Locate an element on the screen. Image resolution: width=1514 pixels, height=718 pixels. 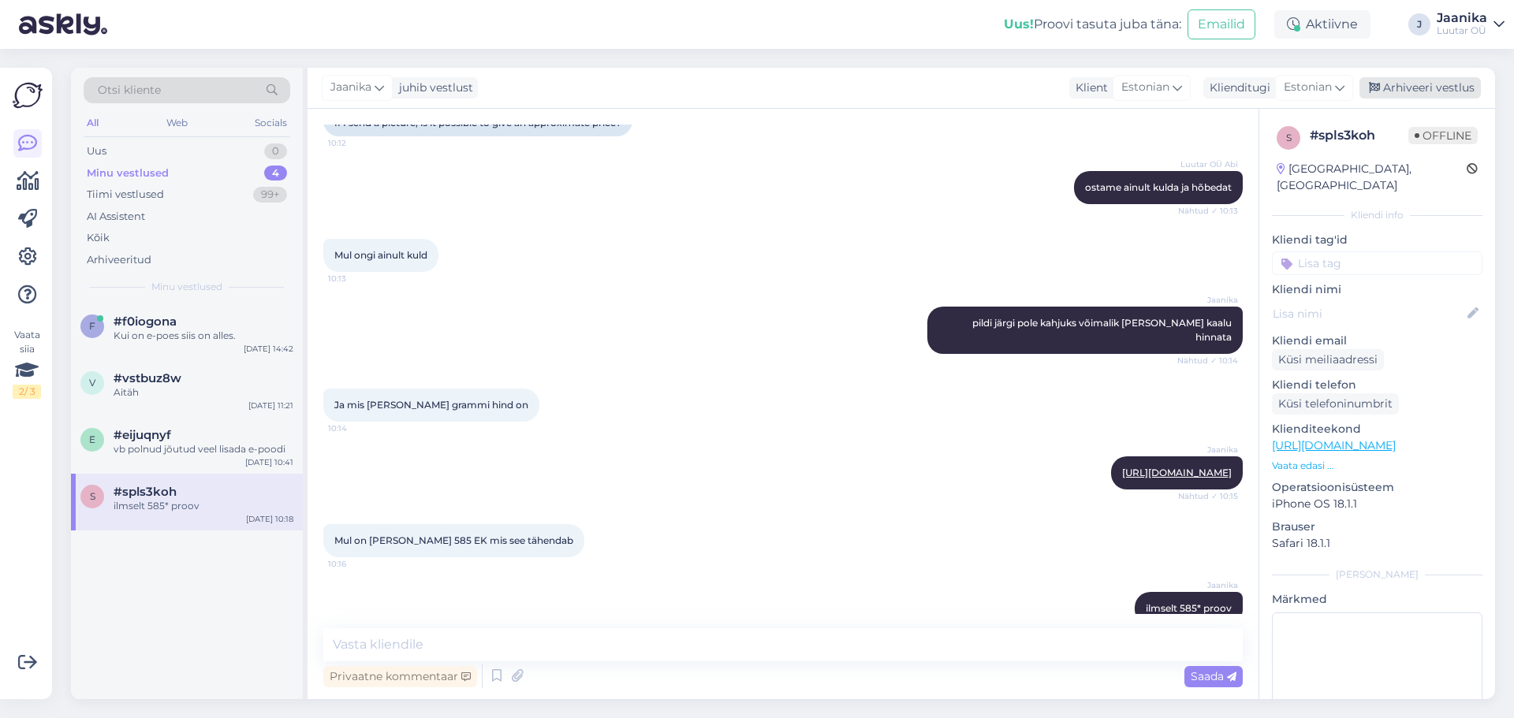
div: ilmselt 585* proov is located at coordinates (203, 506).